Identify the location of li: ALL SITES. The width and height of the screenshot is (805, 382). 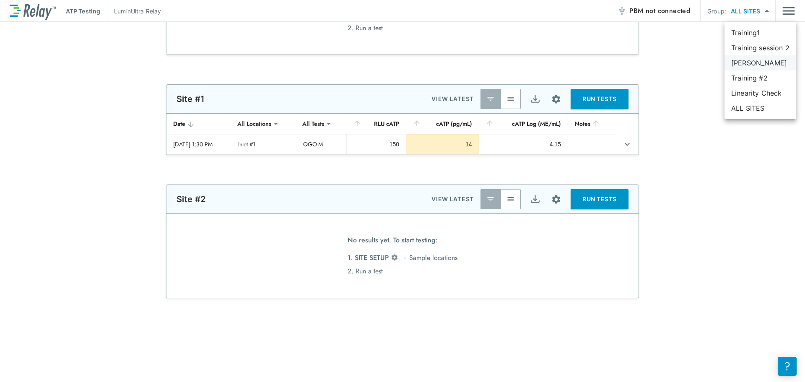
(760, 108).